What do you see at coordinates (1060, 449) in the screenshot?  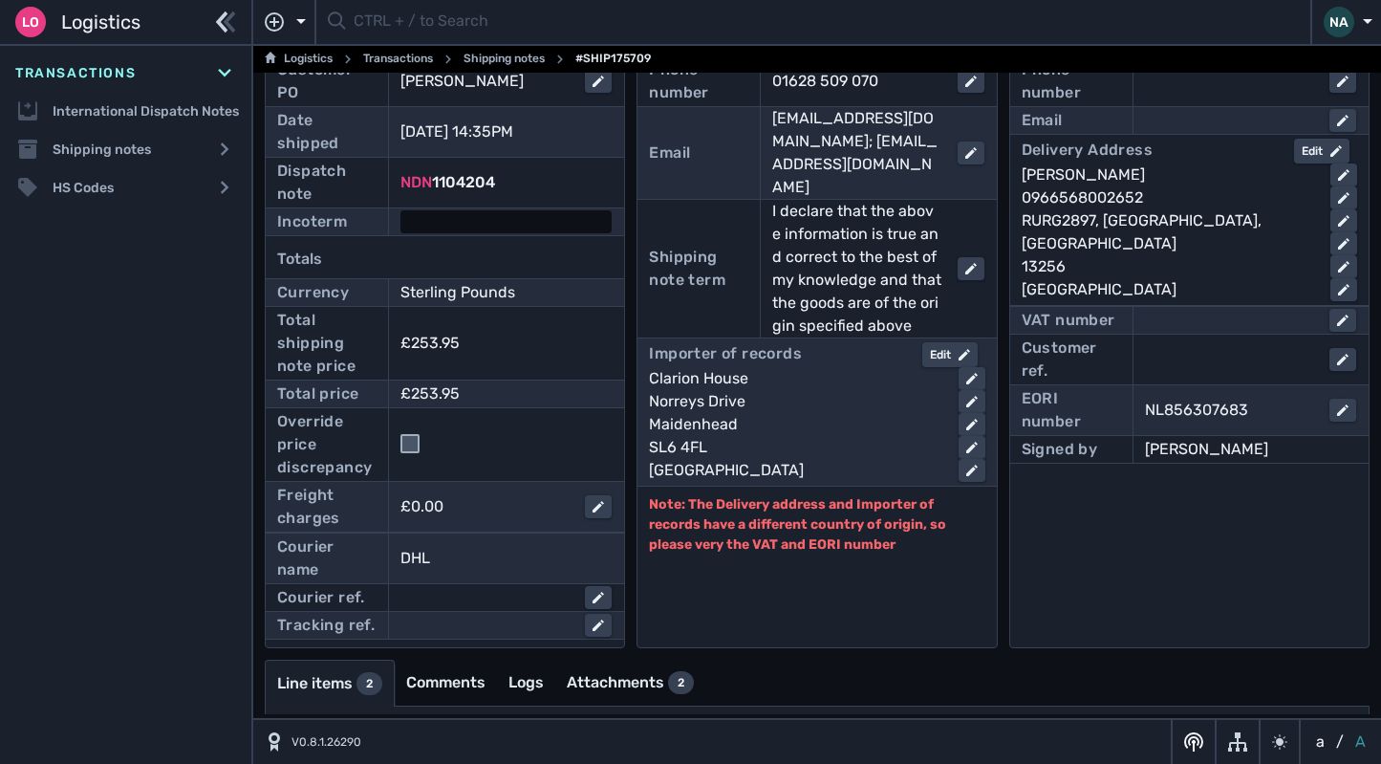 I see `div: Signed by` at bounding box center [1060, 449].